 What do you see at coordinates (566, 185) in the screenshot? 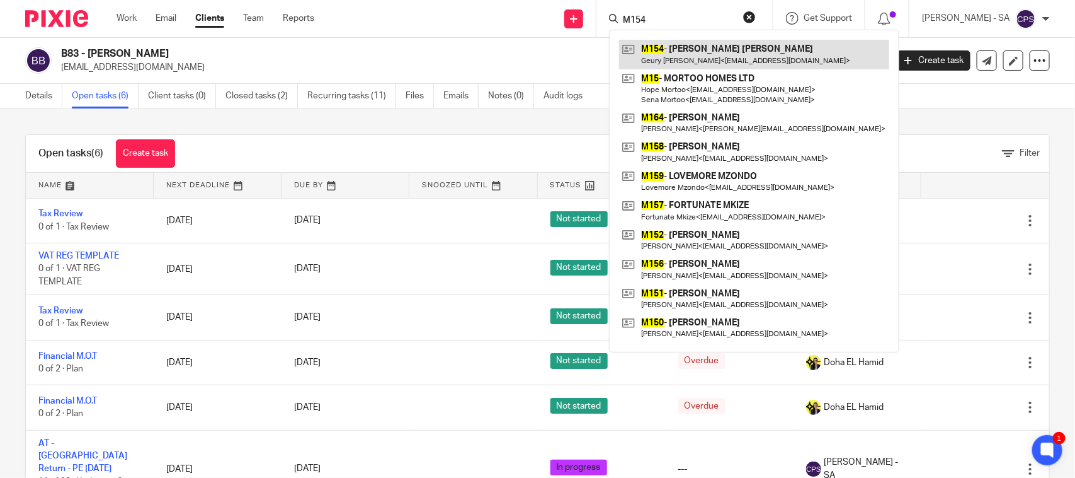
I see `span: Status` at bounding box center [566, 185].